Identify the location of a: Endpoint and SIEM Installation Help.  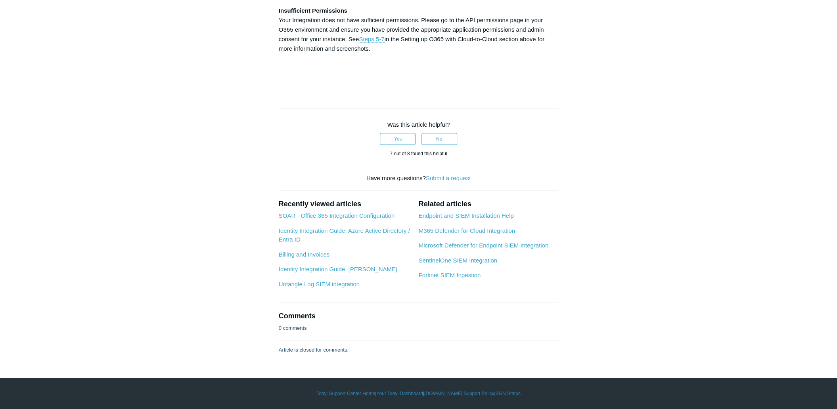
(466, 216).